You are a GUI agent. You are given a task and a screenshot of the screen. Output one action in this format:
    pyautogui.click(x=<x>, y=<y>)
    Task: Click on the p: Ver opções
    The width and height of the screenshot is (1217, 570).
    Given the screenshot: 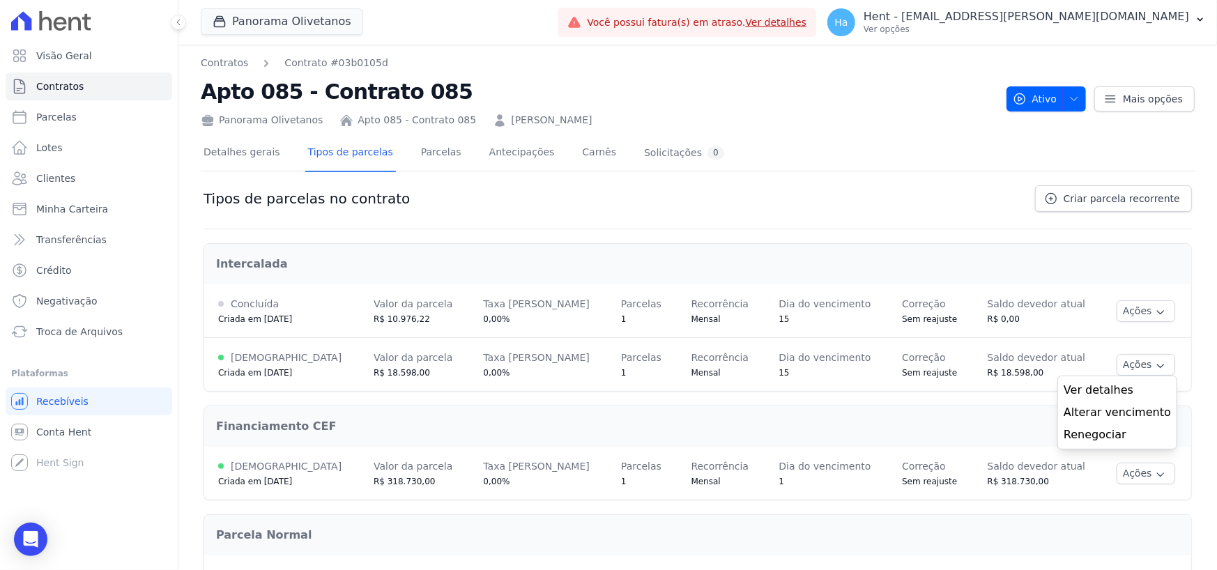 What is the action you would take?
    pyautogui.click(x=1026, y=29)
    